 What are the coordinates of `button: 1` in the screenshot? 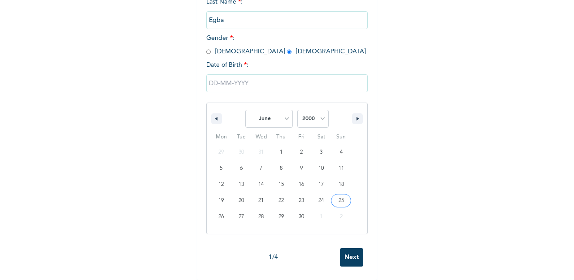 It's located at (281, 152).